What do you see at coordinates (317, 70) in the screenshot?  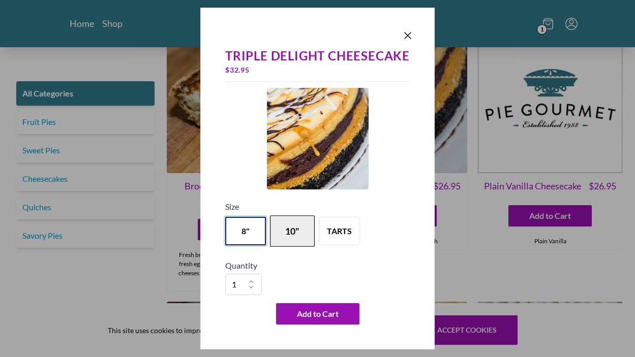 I see `div: $ 32.95` at bounding box center [317, 70].